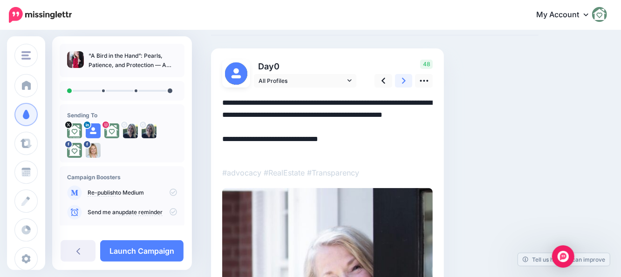  What do you see at coordinates (122, 115) in the screenshot?
I see `h4: Sending To` at bounding box center [122, 115].